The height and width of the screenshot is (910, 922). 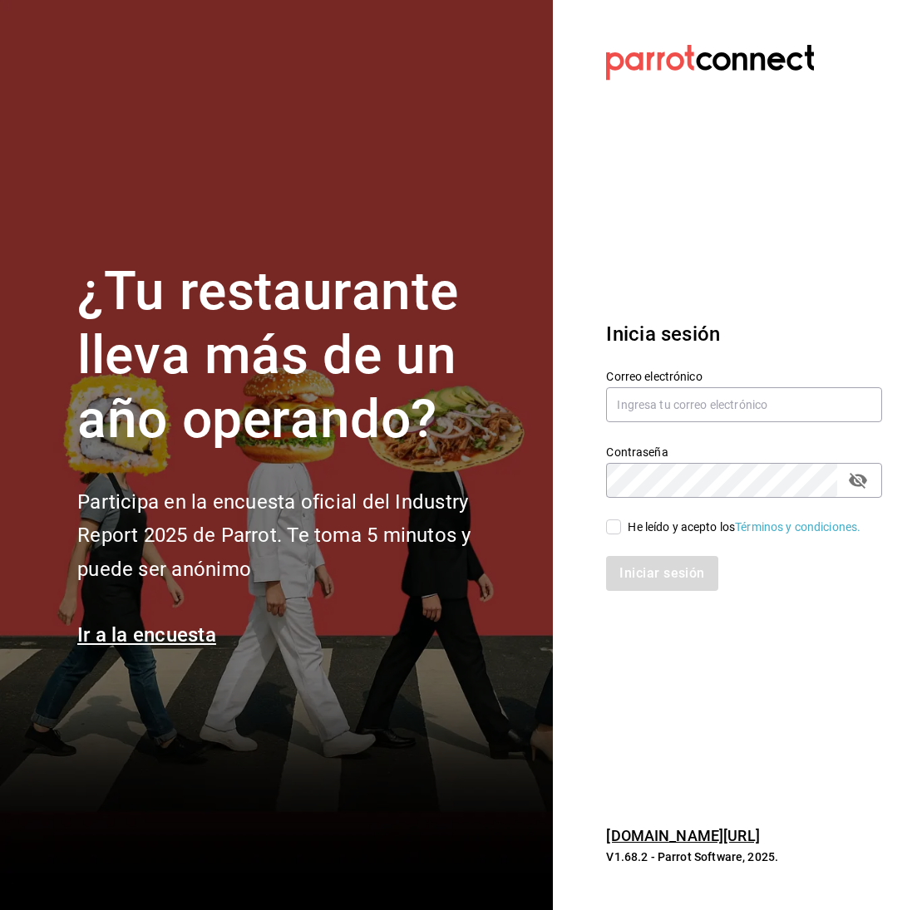 I want to click on label: Contraseña, so click(x=744, y=452).